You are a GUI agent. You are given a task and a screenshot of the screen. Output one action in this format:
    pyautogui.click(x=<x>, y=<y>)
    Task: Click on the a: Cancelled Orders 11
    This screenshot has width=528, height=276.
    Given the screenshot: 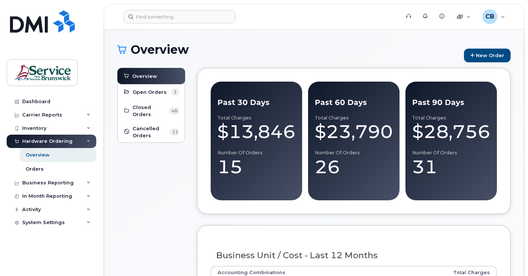 What is the action you would take?
    pyautogui.click(x=151, y=132)
    